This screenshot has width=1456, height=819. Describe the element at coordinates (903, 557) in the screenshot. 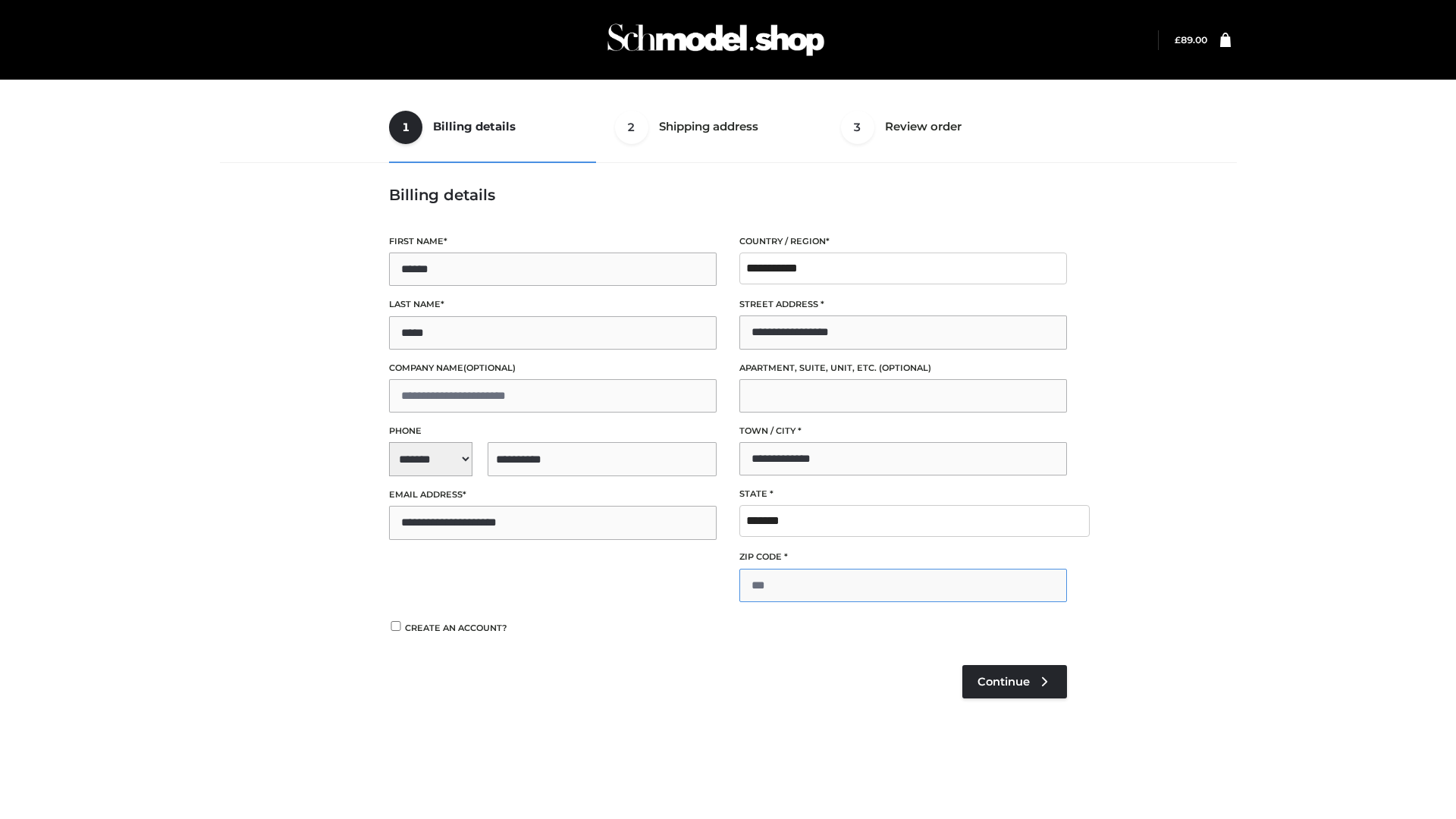

I see `label: ZIP Code` at that location.